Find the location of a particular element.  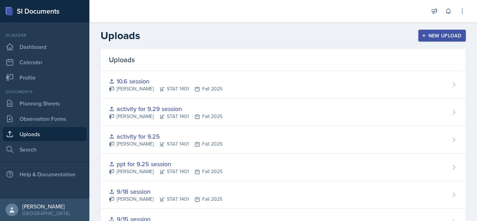

a: Dashboard is located at coordinates (45, 47).